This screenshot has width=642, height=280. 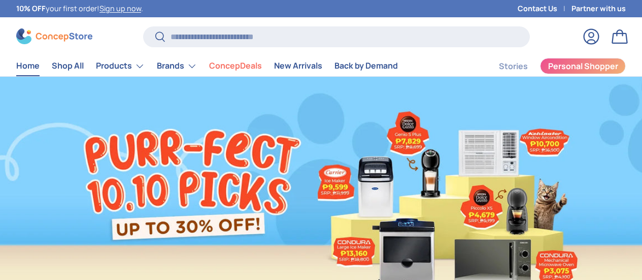 I want to click on a: Stories, so click(x=513, y=66).